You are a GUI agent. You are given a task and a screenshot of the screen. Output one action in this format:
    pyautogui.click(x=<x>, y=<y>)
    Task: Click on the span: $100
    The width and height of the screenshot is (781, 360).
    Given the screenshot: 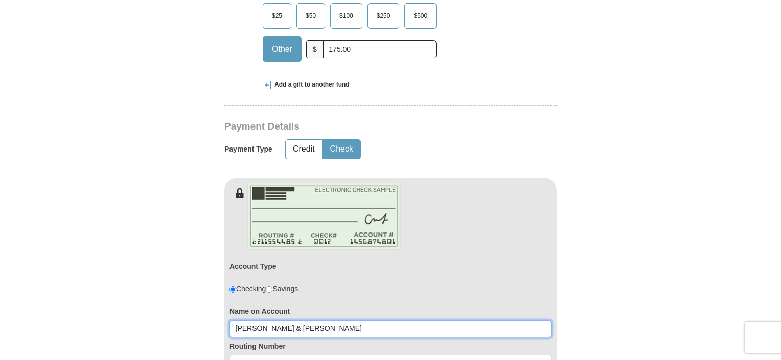 What is the action you would take?
    pyautogui.click(x=346, y=16)
    